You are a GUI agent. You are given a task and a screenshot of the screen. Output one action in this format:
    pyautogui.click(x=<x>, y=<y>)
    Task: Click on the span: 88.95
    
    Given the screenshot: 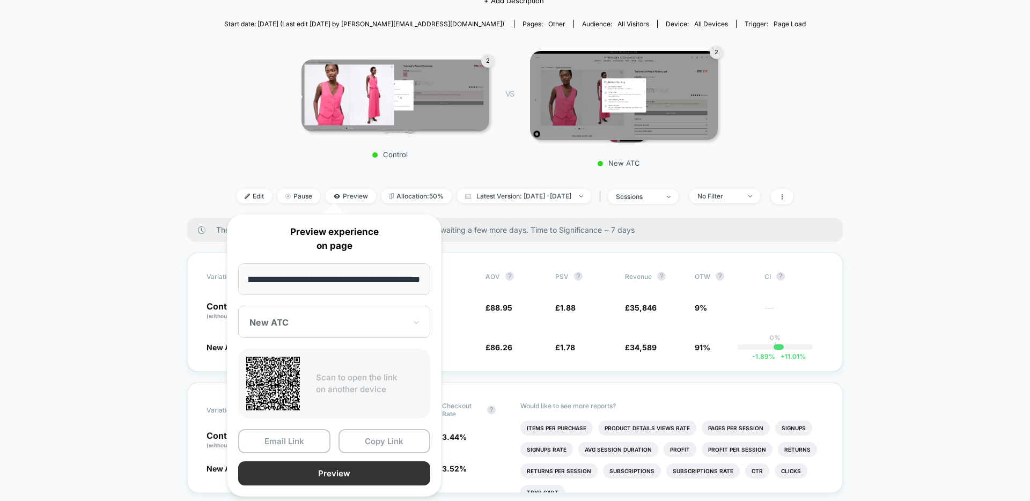 What is the action you would take?
    pyautogui.click(x=501, y=307)
    